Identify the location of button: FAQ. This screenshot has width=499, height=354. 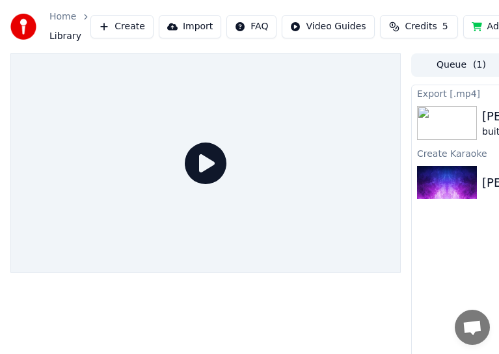
(251, 27).